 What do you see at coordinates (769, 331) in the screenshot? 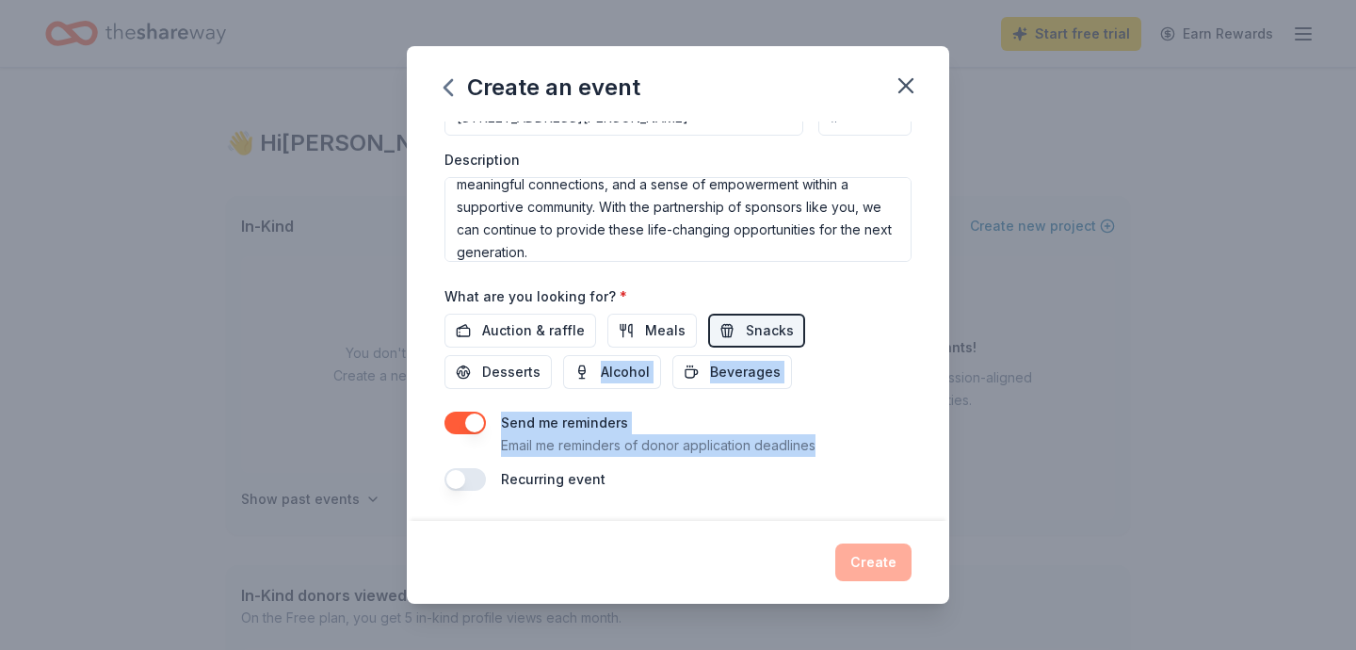
I see `span: Snacks` at bounding box center [769, 331].